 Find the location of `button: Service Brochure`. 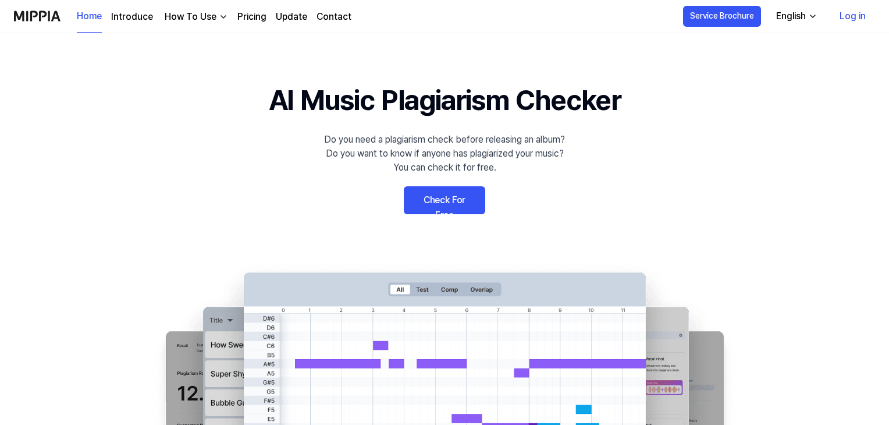

button: Service Brochure is located at coordinates (722, 16).